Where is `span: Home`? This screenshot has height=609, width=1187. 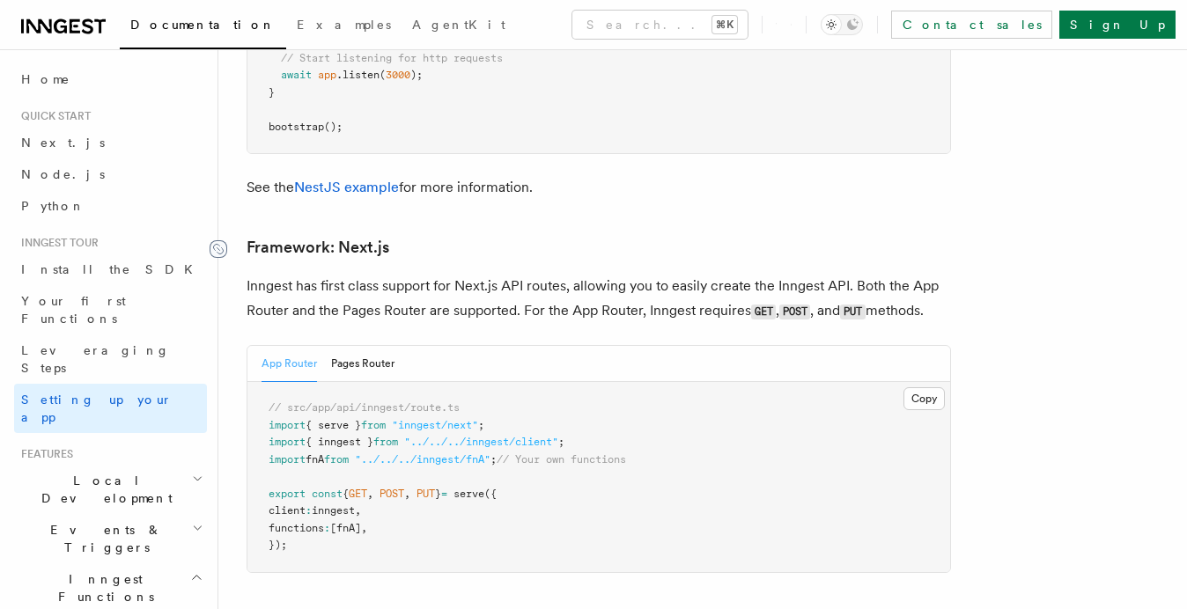 span: Home is located at coordinates (46, 79).